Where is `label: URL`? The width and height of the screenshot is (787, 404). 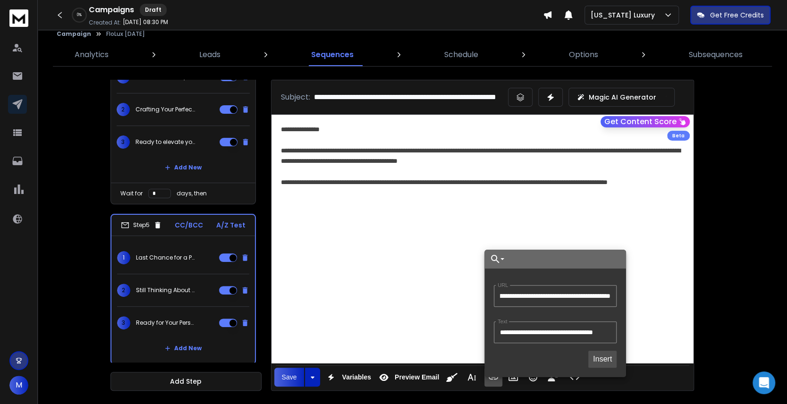 label: URL is located at coordinates (503, 285).